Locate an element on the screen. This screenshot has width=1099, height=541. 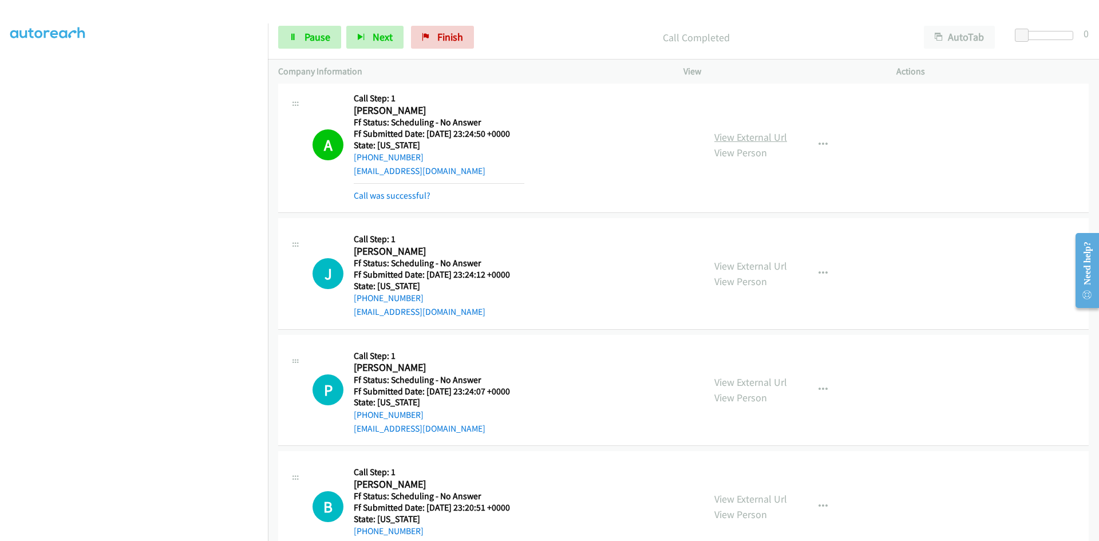
div: Open Resource Center is located at coordinates (21, 45).